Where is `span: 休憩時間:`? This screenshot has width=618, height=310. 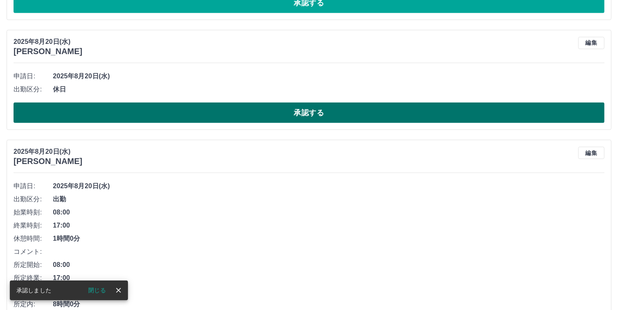 span: 休憩時間: is located at coordinates (33, 239).